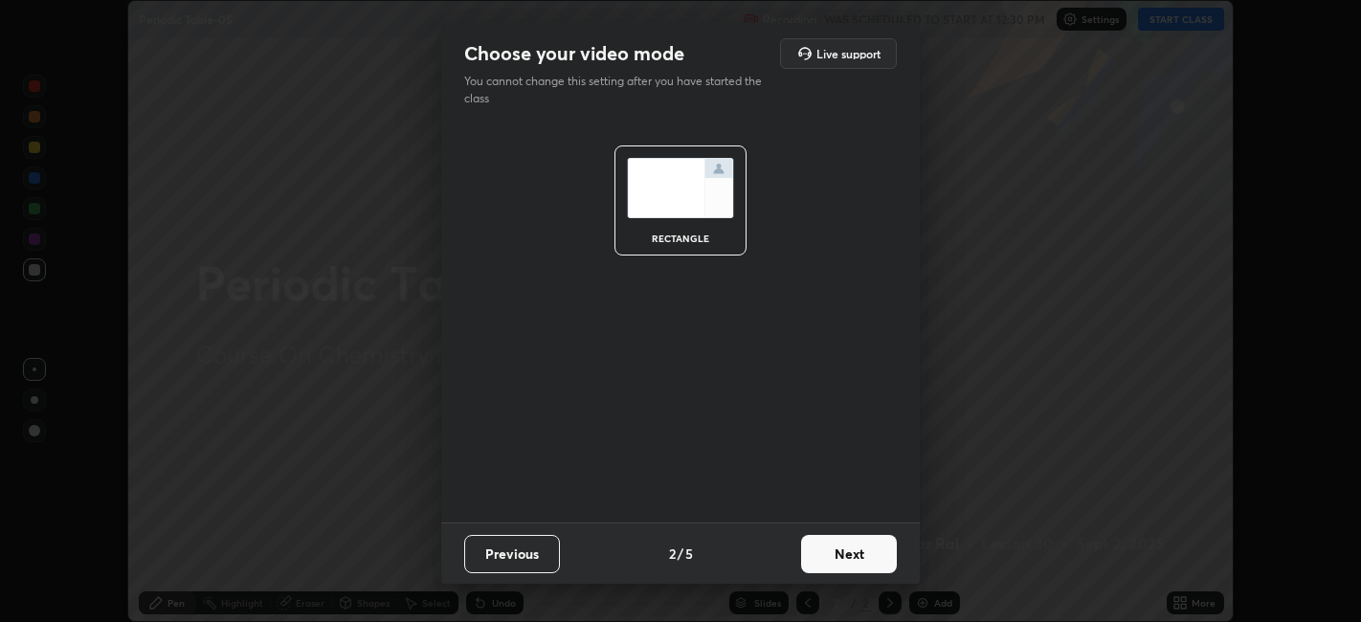  Describe the element at coordinates (512, 554) in the screenshot. I see `button: Previous` at that location.